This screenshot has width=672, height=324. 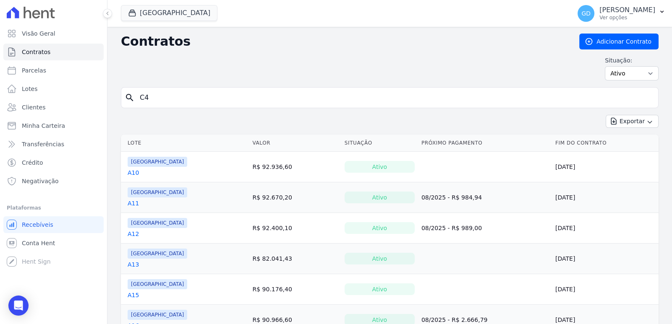 I want to click on span: Lotes, so click(x=30, y=89).